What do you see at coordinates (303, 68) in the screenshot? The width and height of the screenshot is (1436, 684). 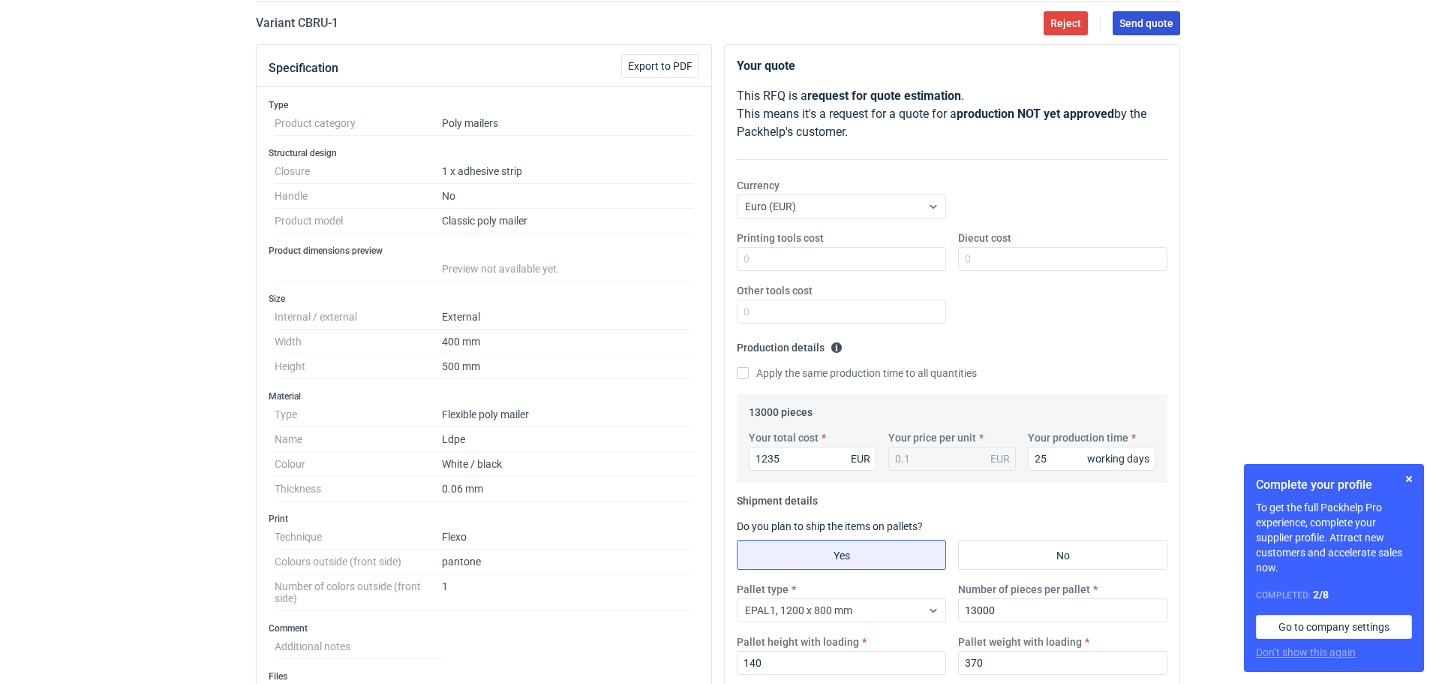 I see `button: Specification` at bounding box center [303, 68].